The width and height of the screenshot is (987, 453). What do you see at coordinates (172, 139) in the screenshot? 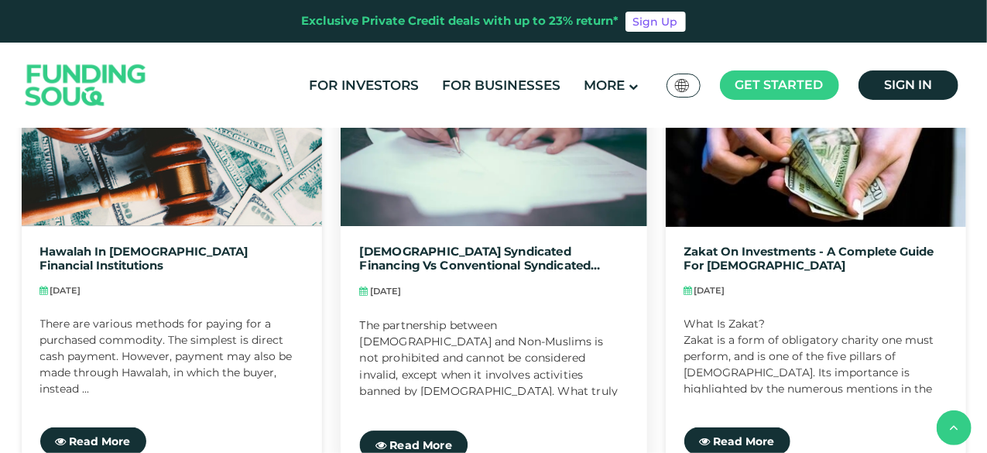
I see `img: Hawalah in Islamic financial institutions` at bounding box center [172, 139].